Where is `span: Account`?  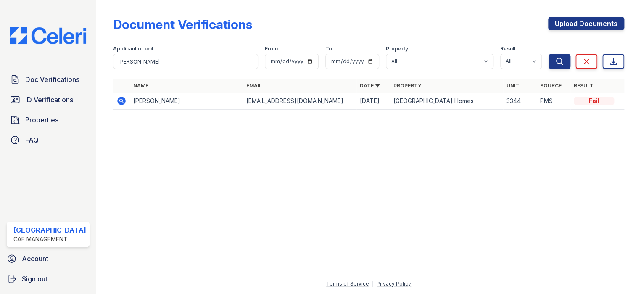
span: Account is located at coordinates (35, 259).